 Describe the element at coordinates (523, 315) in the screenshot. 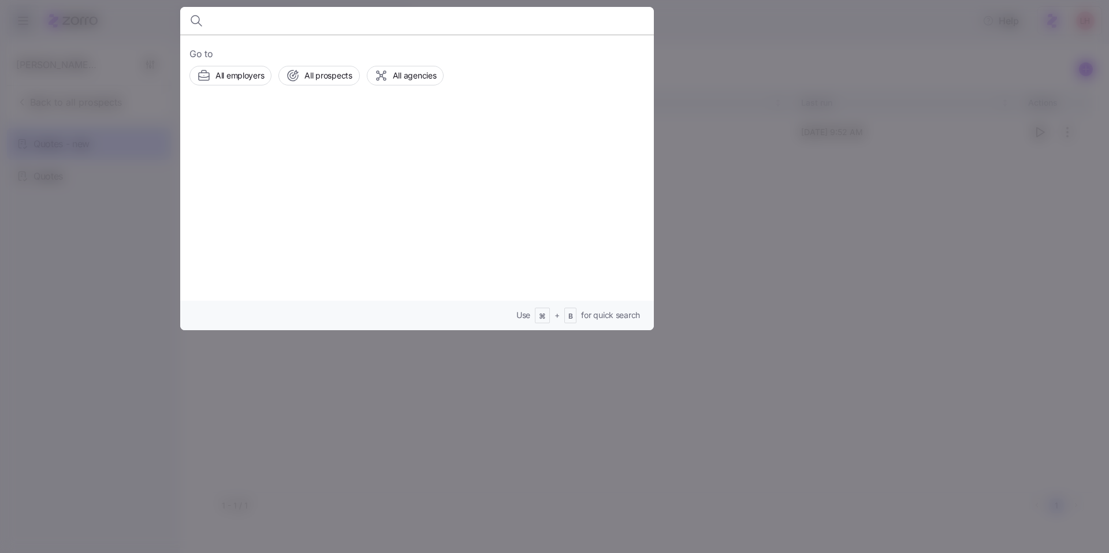

I see `span: Use` at that location.